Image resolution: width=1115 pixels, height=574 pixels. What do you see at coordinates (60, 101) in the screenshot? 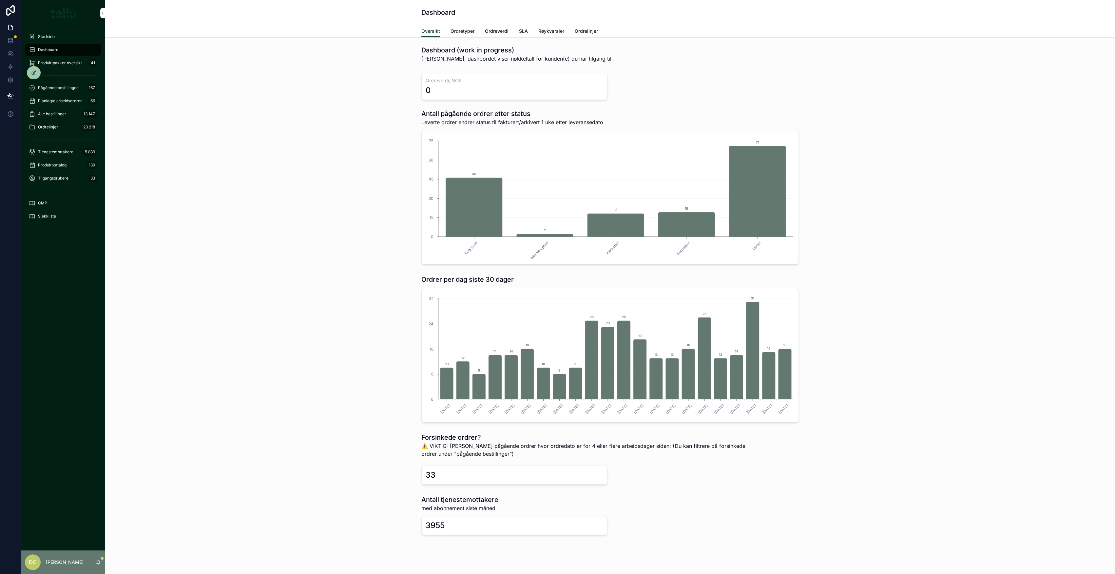
I see `span: Planlagte arbeidsordrer` at bounding box center [60, 101].